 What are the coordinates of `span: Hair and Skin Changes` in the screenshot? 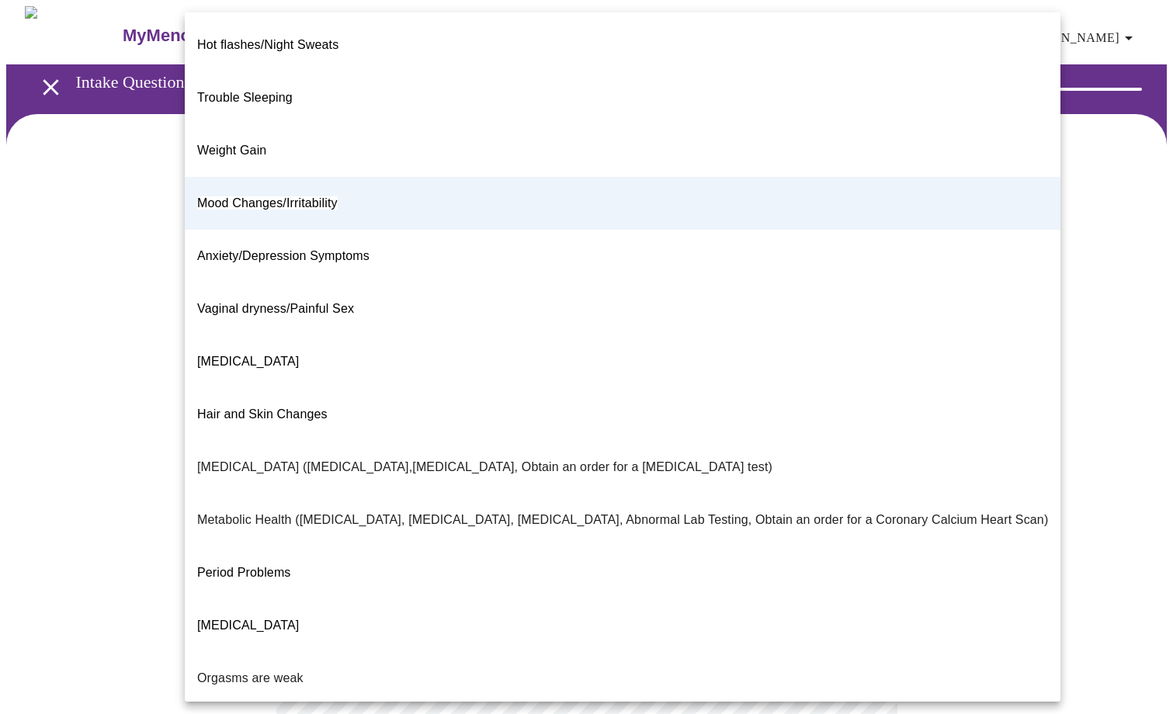 It's located at (262, 414).